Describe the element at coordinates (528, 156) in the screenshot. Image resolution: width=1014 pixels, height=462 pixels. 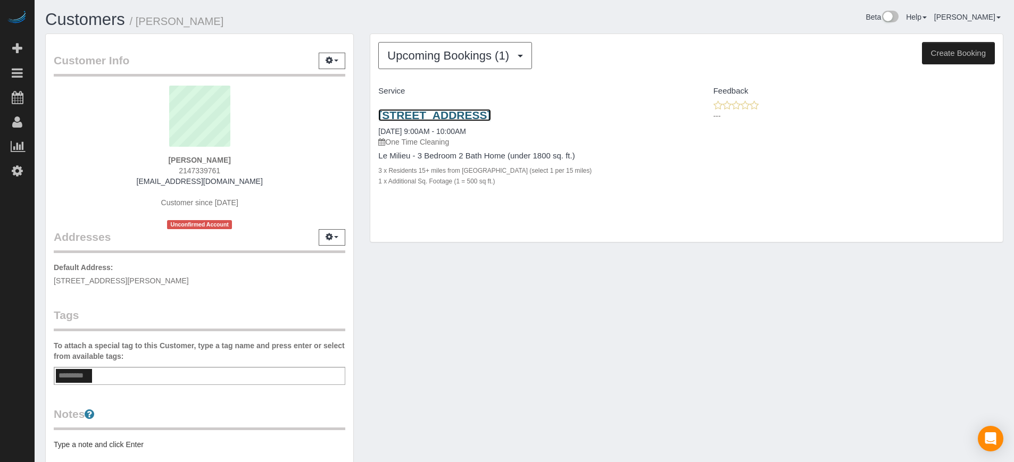
I see `h4: Le Milieu - 3 Bedroom 2 Bath Home (under 1800 sq. ft.)` at that location.